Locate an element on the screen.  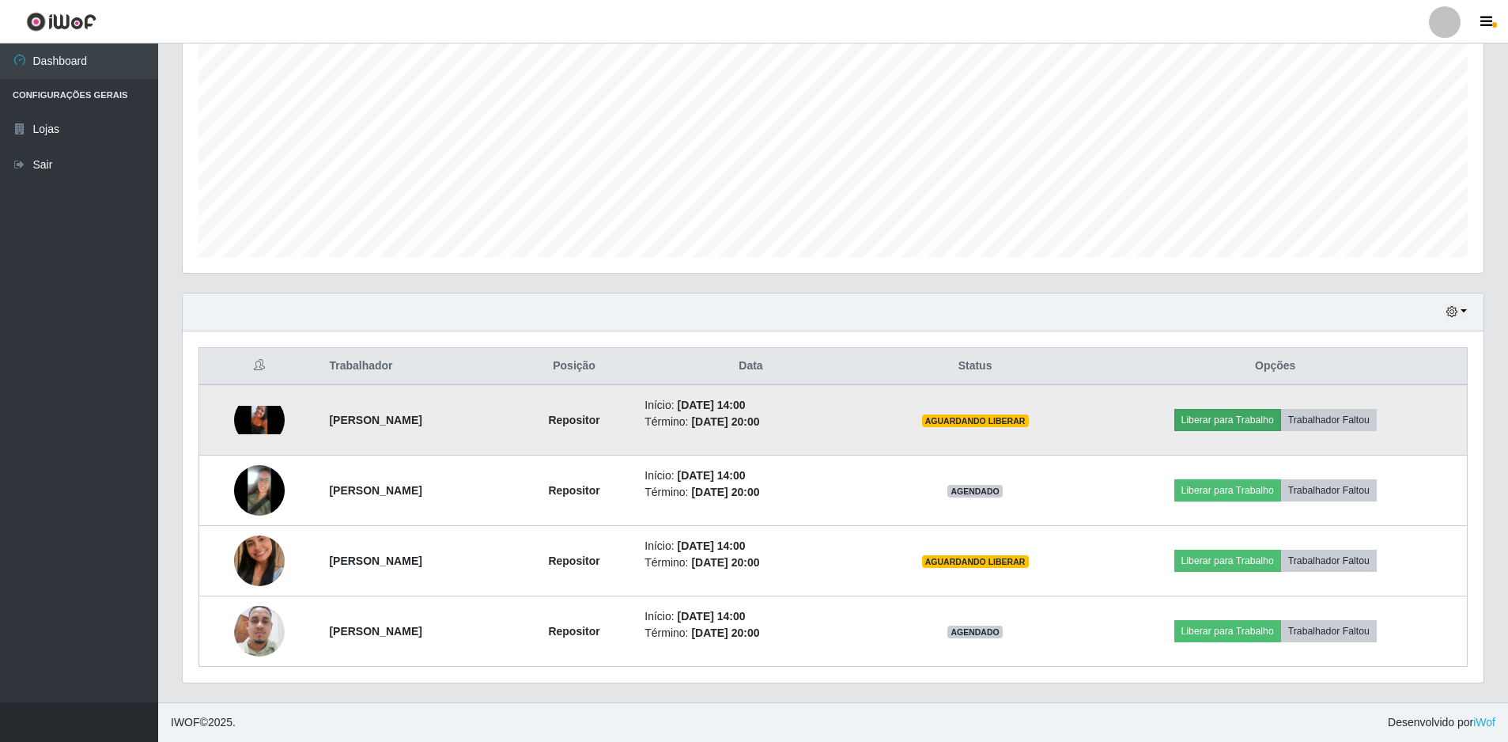
img: 1748484954184.jpeg is located at coordinates (259, 490).